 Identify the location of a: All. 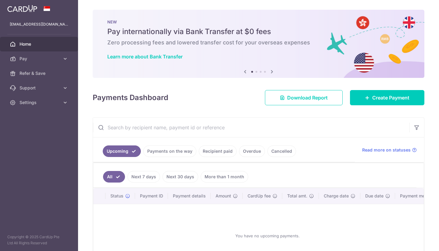
(114, 177).